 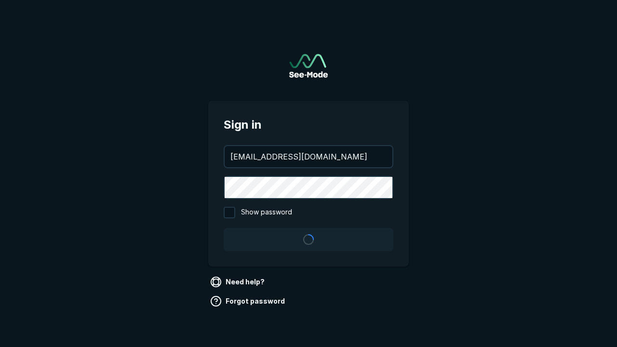 What do you see at coordinates (267, 213) in the screenshot?
I see `span: Show password` at bounding box center [267, 213].